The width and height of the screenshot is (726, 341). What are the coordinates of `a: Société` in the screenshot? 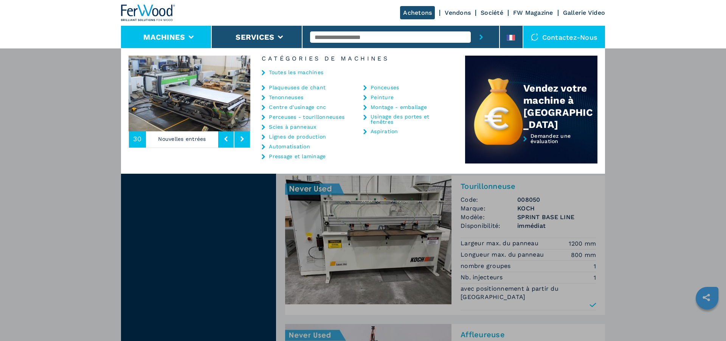 It's located at (492, 12).